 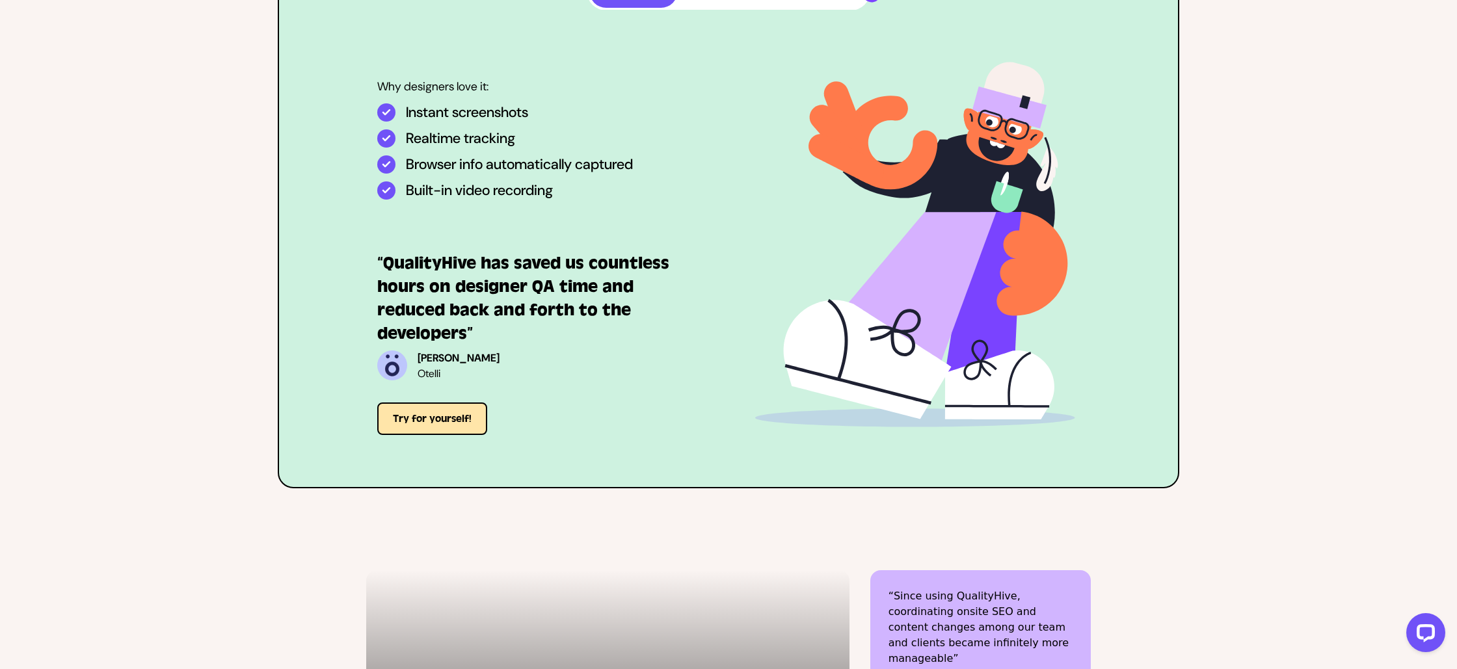 I want to click on p: Browser info automatically captured, so click(x=519, y=165).